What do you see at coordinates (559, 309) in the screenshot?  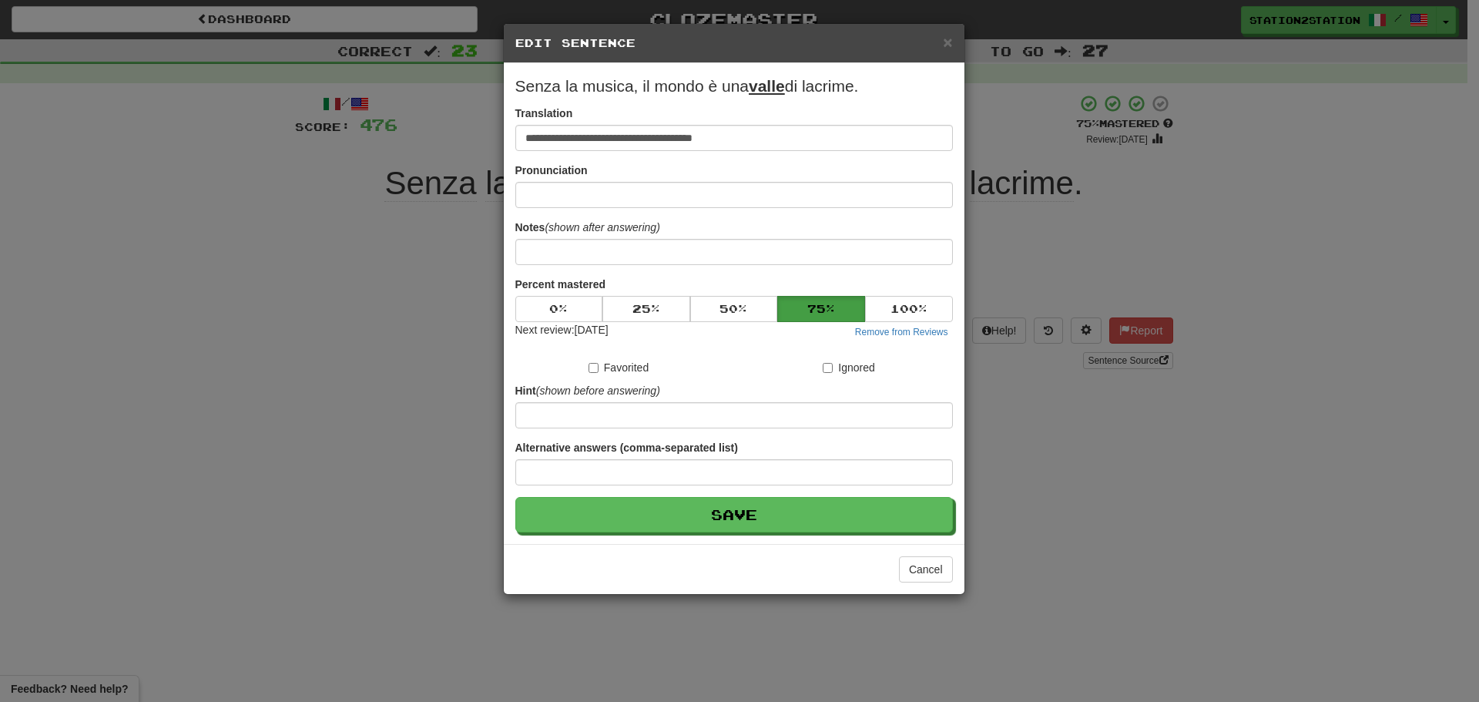 I see `button: 0%` at bounding box center [559, 309].